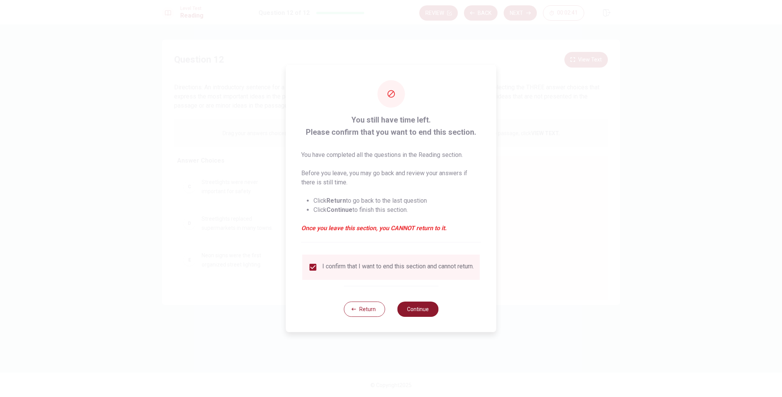 This screenshot has width=782, height=397. I want to click on li: Click to finish this section., so click(397, 210).